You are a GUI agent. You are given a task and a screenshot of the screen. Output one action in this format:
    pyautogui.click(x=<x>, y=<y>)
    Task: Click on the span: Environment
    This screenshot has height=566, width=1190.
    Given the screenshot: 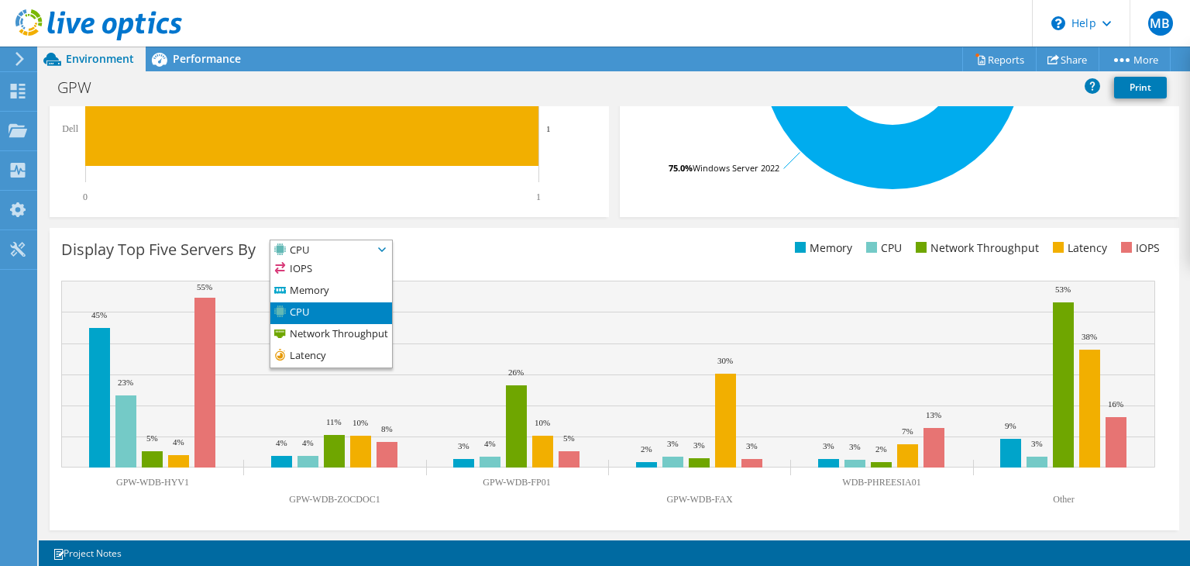 What is the action you would take?
    pyautogui.click(x=100, y=58)
    